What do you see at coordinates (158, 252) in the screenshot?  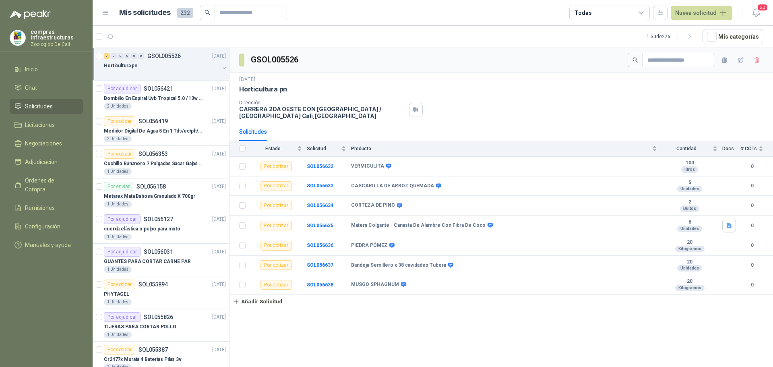 I see `p: SOL056031` at bounding box center [158, 252].